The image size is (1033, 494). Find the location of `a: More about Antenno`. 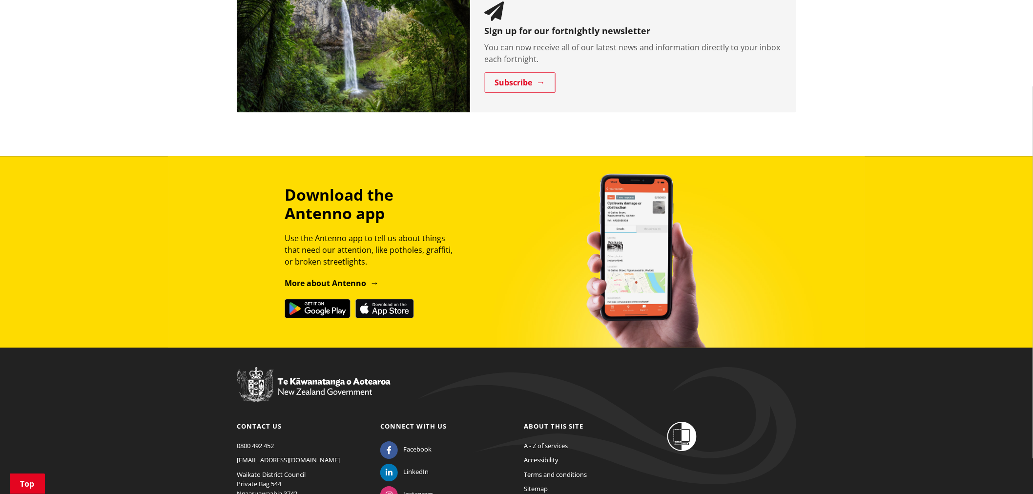

a: More about Antenno is located at coordinates (331, 283).